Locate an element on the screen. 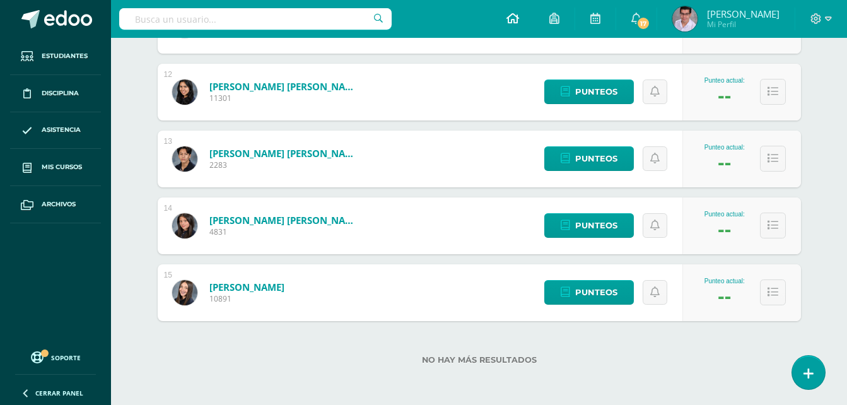 The height and width of the screenshot is (405, 847). img: f4a0a74a74d634199fe2cfa0afb324be.png is located at coordinates (185, 159).